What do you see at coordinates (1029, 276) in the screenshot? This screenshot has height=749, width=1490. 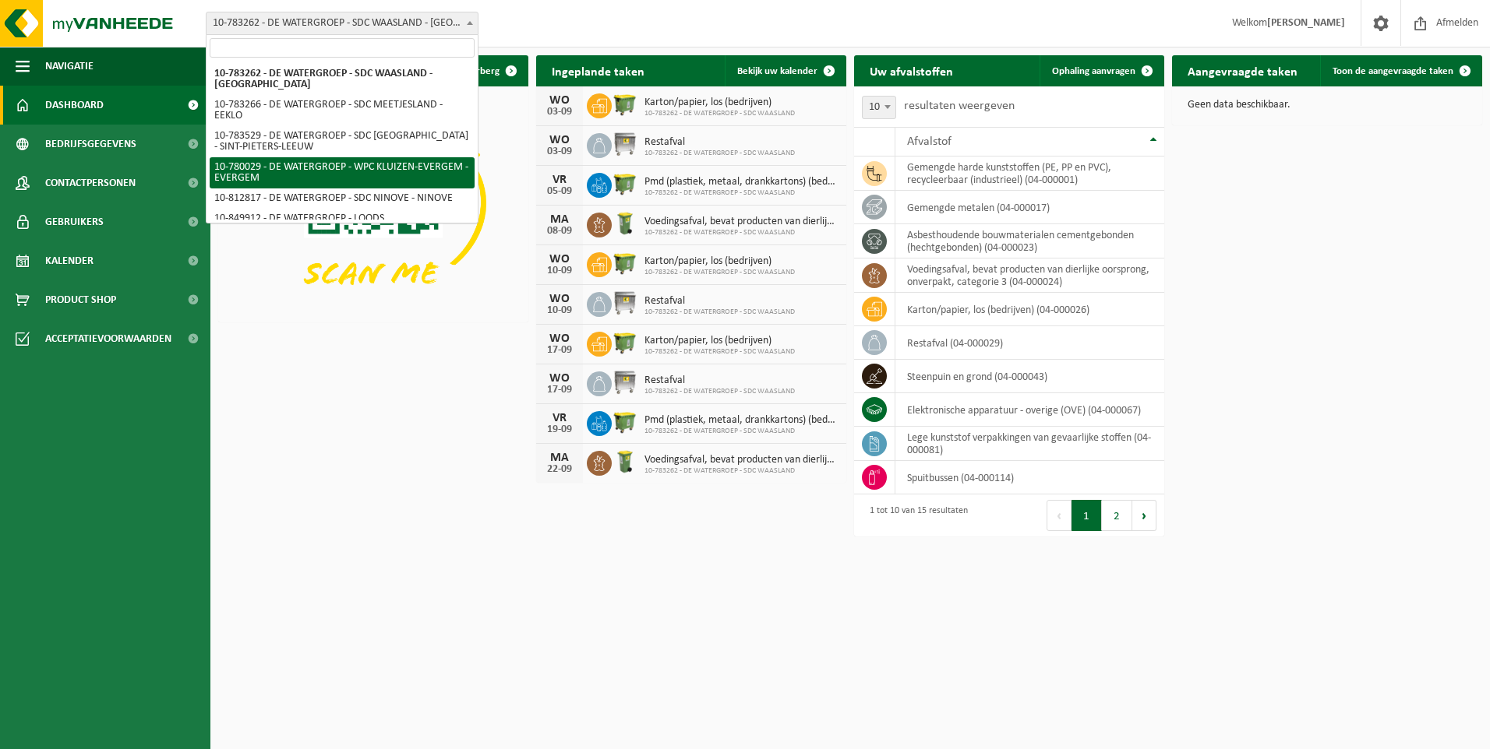 I see `td: voedingsafval, bevat producten van dierlijke oorsprong, onverpakt, categorie 3 (04-000024)` at bounding box center [1029, 276].